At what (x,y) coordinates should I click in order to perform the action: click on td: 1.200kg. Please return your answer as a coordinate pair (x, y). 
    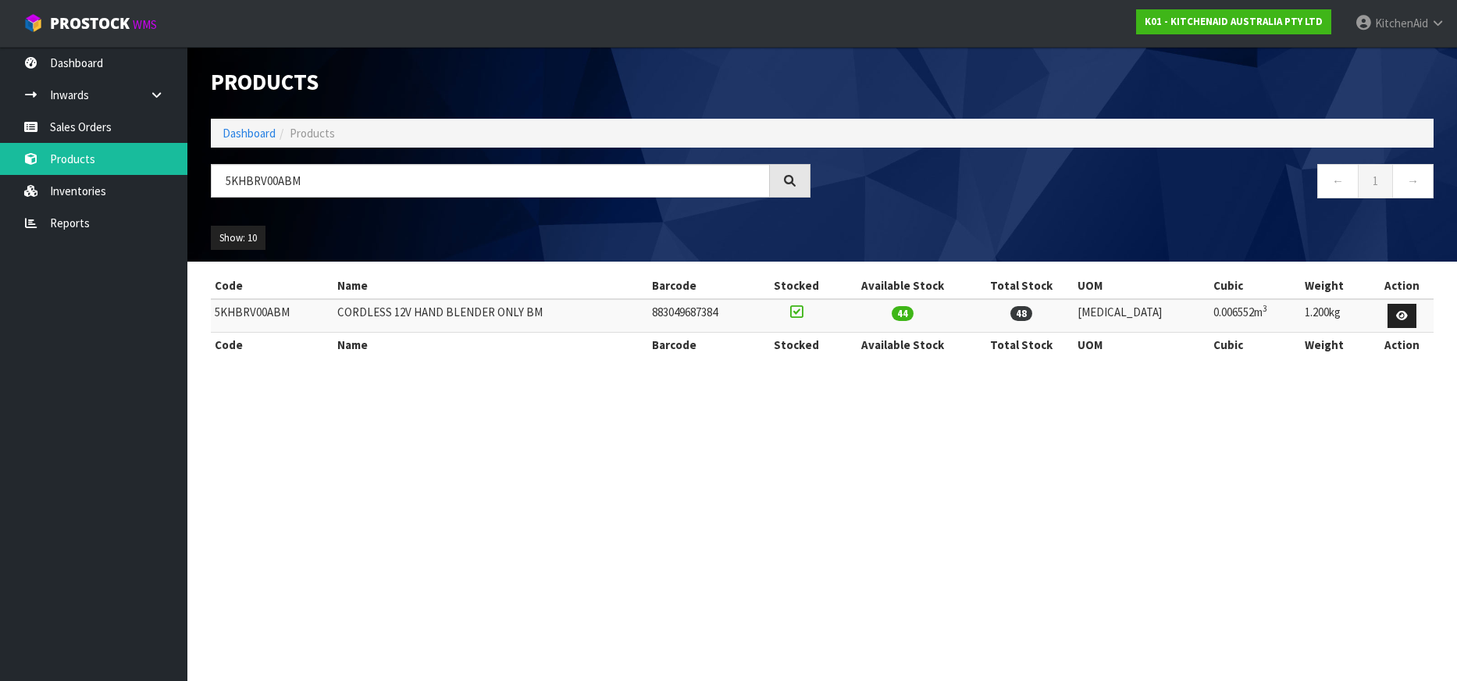
    Looking at the image, I should click on (1336, 316).